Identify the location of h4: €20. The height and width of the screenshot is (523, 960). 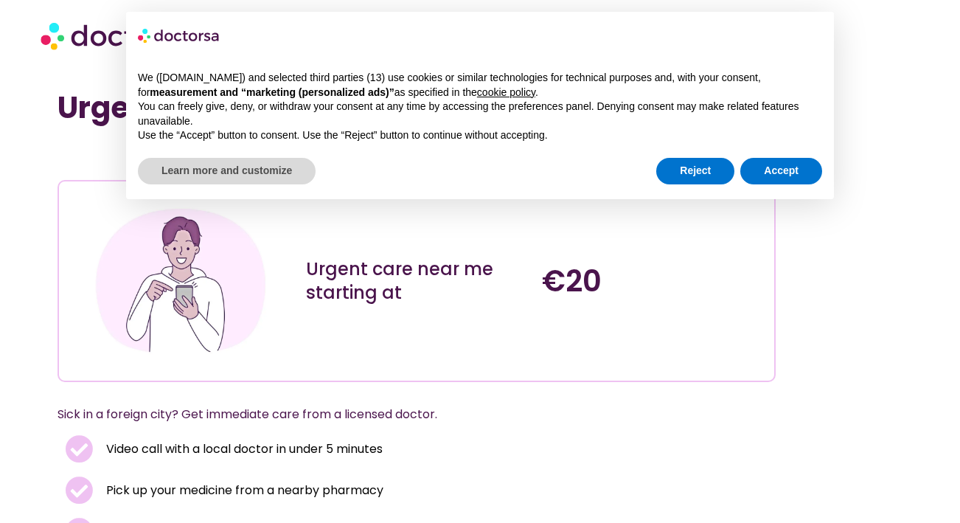
(653, 281).